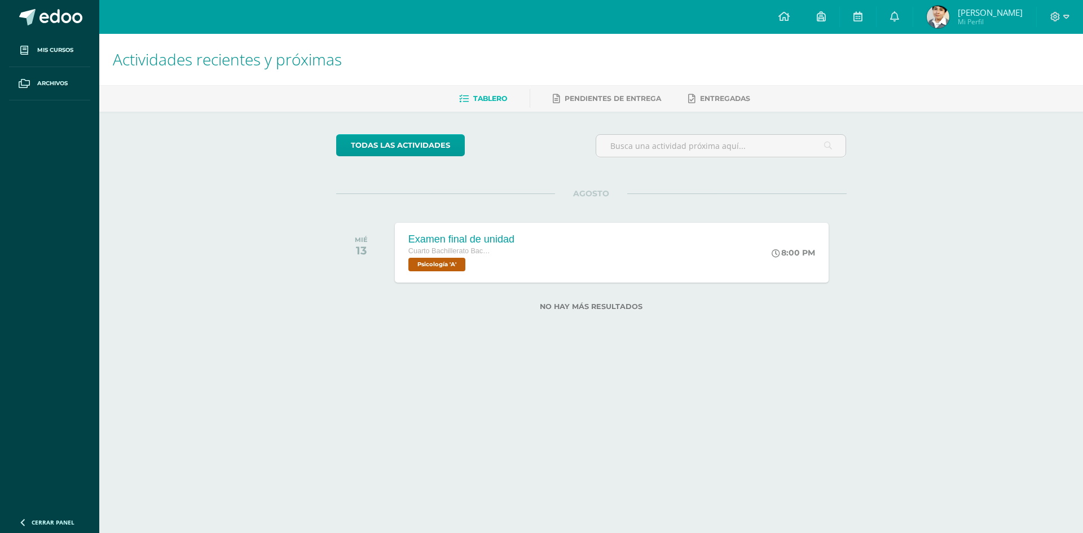 The image size is (1083, 533). Describe the element at coordinates (55, 50) in the screenshot. I see `span: Mis cursos` at that location.